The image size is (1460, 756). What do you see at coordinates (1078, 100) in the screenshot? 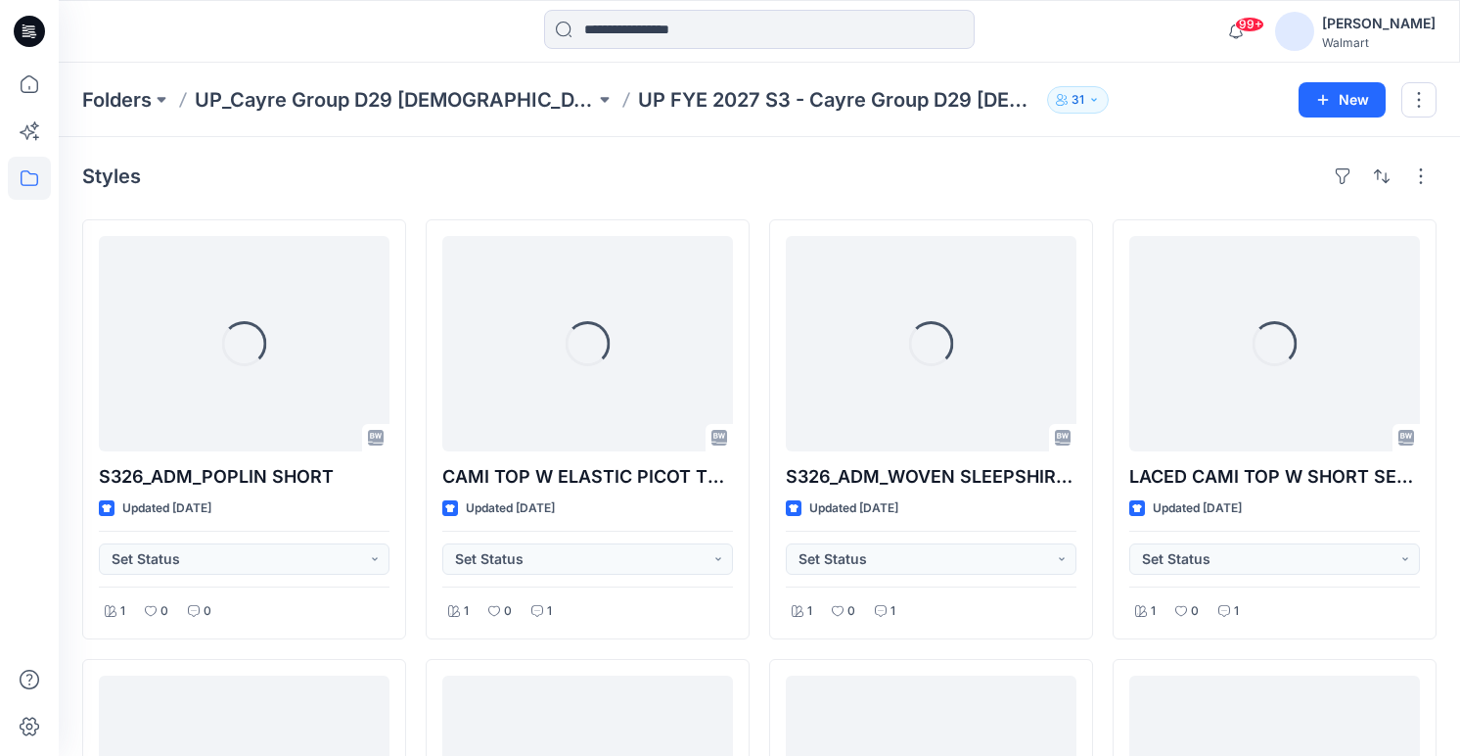
I see `p: 31` at bounding box center [1078, 100].